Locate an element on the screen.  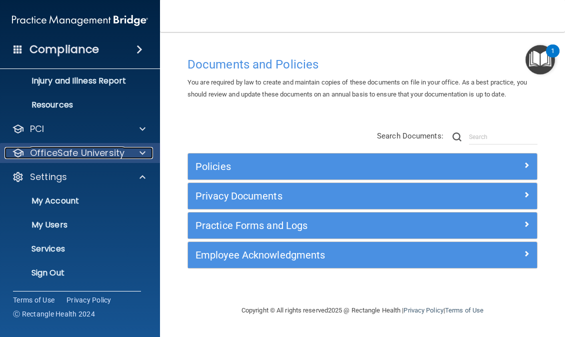
p: PCI is located at coordinates (37, 129).